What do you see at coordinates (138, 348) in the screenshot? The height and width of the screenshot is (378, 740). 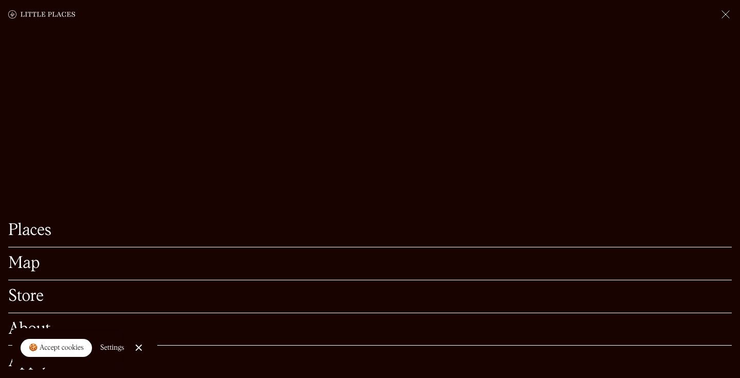 I see `div: Close Cookie Popup` at bounding box center [138, 348].